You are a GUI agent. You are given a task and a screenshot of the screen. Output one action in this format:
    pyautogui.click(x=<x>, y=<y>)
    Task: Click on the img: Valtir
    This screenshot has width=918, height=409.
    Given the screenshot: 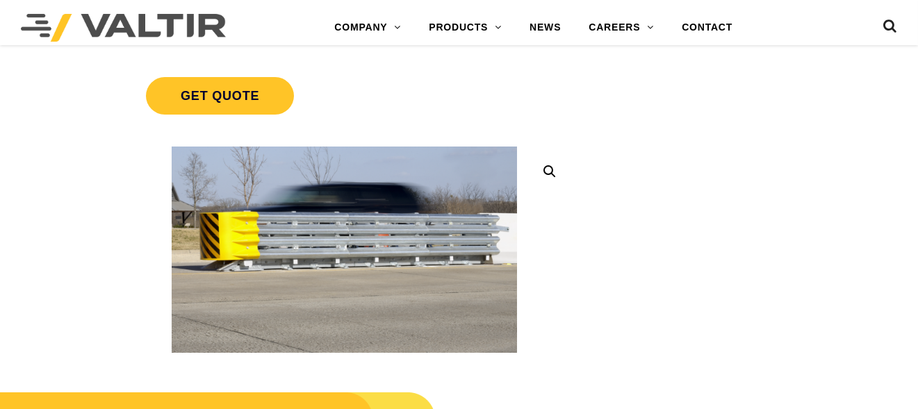 What is the action you would take?
    pyautogui.click(x=123, y=28)
    